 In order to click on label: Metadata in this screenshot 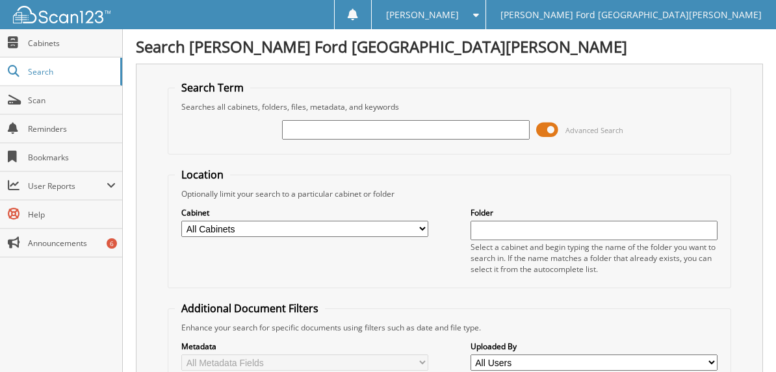, I will do `click(305, 346)`.